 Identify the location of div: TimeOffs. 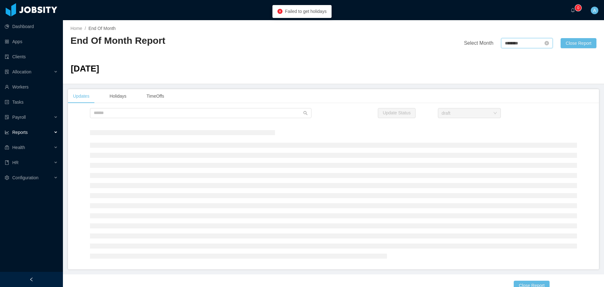
(155, 96).